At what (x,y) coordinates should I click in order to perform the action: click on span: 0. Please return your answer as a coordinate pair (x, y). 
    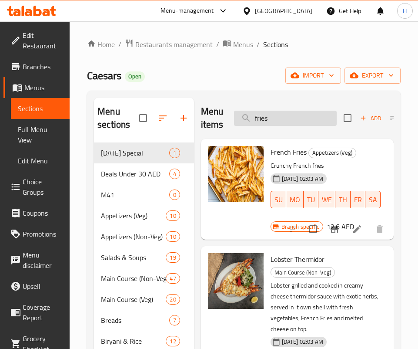
    Looking at the image, I should click on (175, 195).